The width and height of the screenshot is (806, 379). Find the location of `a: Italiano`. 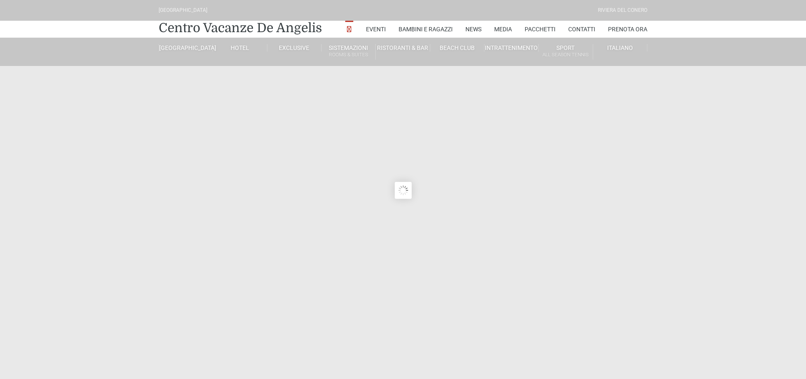

a: Italiano is located at coordinates (620, 48).